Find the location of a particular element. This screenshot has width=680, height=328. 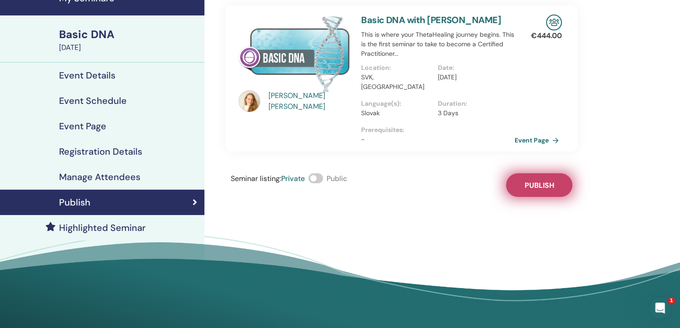

h4: Event Schedule is located at coordinates (93, 101).